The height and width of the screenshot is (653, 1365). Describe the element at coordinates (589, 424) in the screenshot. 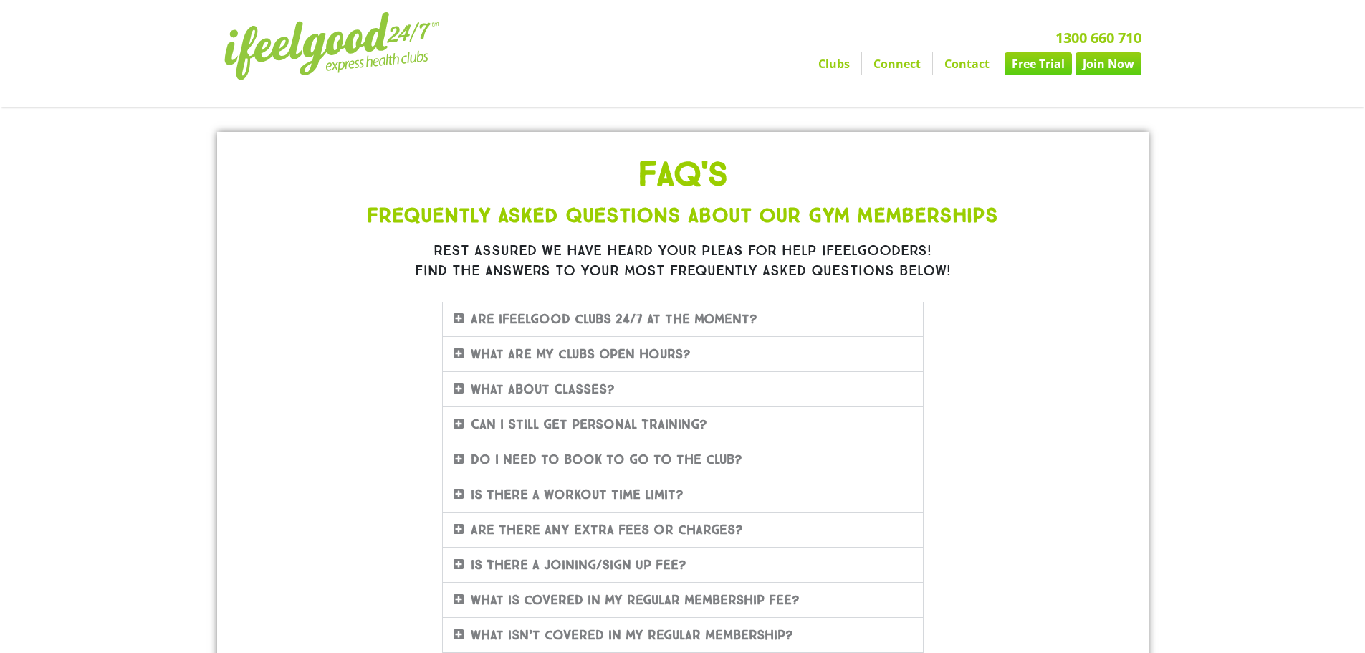

I see `a: Can I still get Personal Training?` at that location.